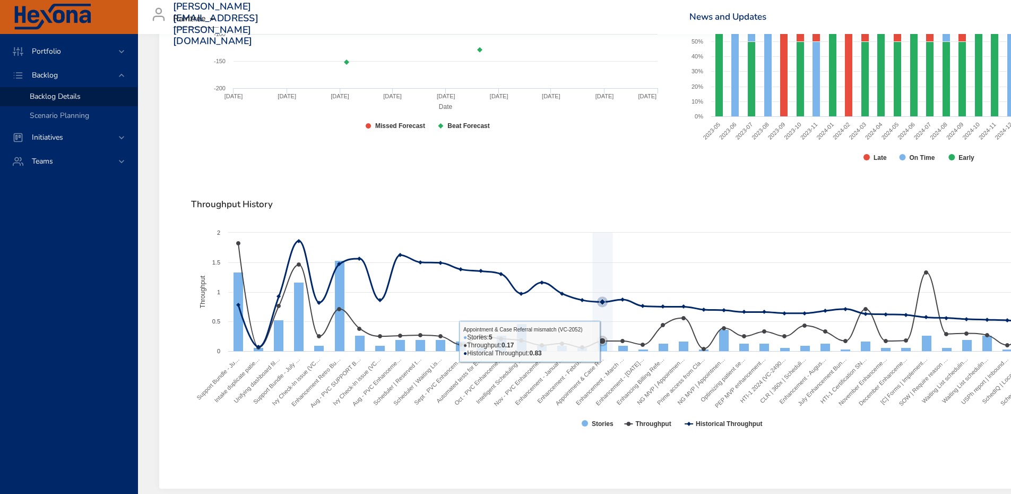 This screenshot has height=494, width=1011. What do you see at coordinates (216, 321) in the screenshot?
I see `text: 0.5` at bounding box center [216, 321].